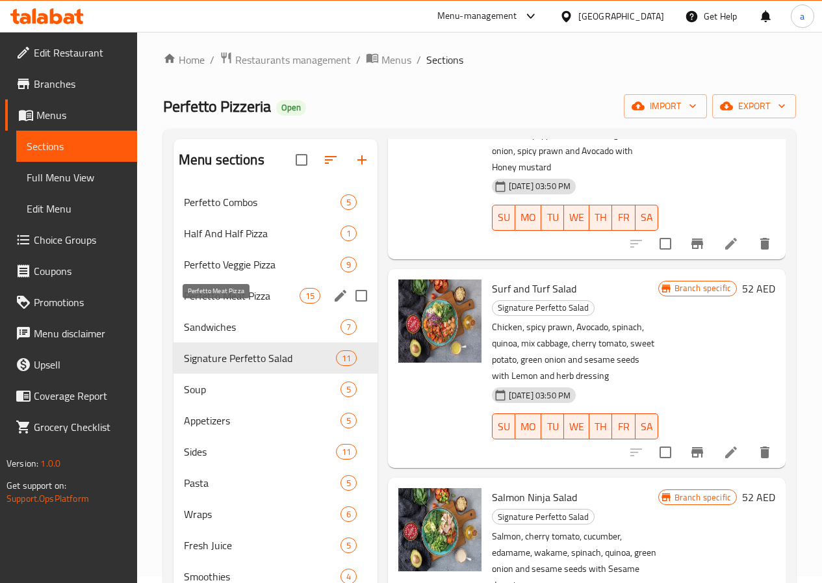 The height and width of the screenshot is (583, 822). I want to click on span: Sandwiches, so click(262, 327).